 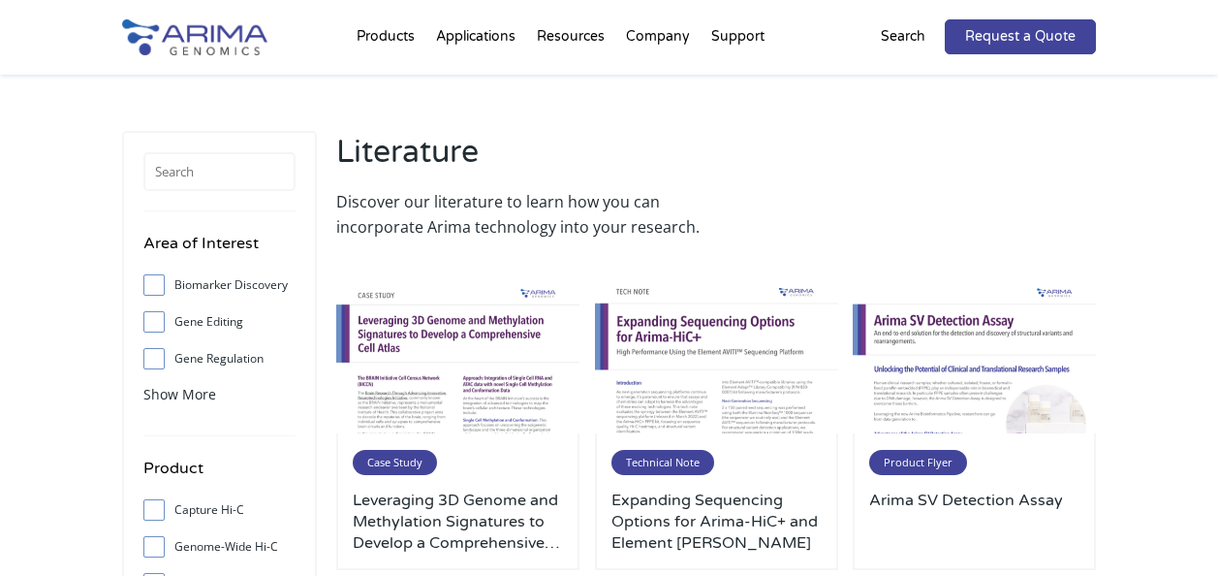 I want to click on p: Discover our literature to learn how you can incorporate Arima technology into your research., so click(x=521, y=214).